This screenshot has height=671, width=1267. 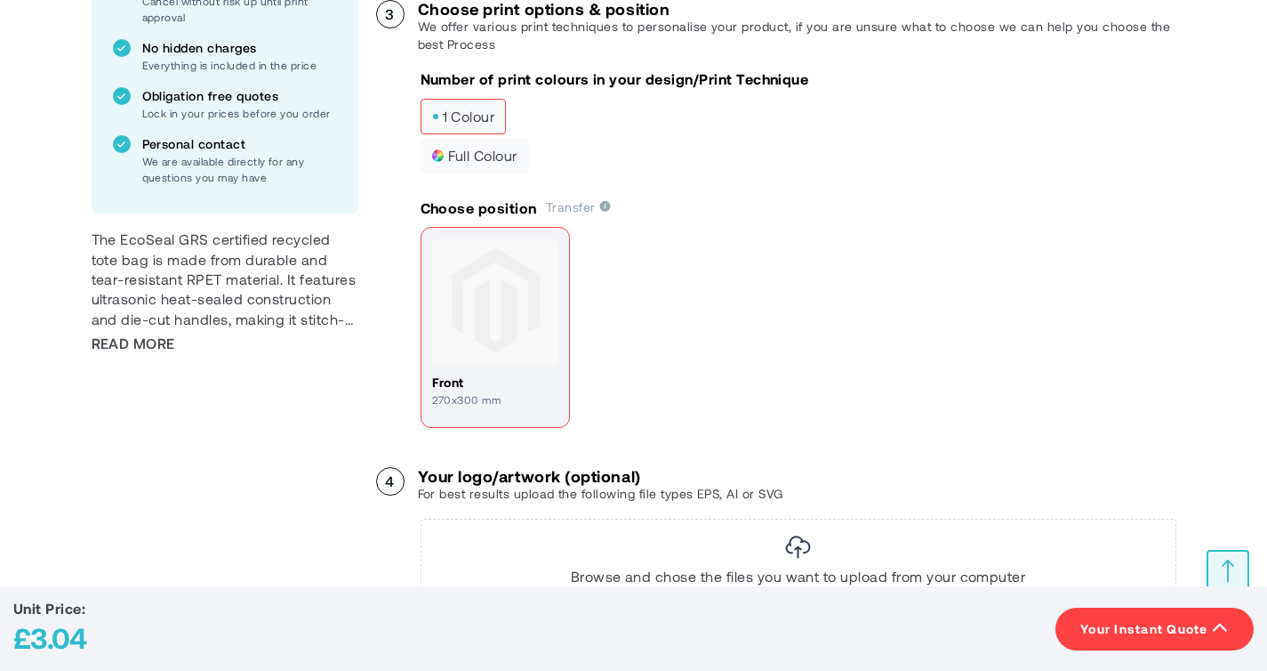 I want to click on p: Browse and chose the files you want to upload from your computer, so click(x=799, y=576).